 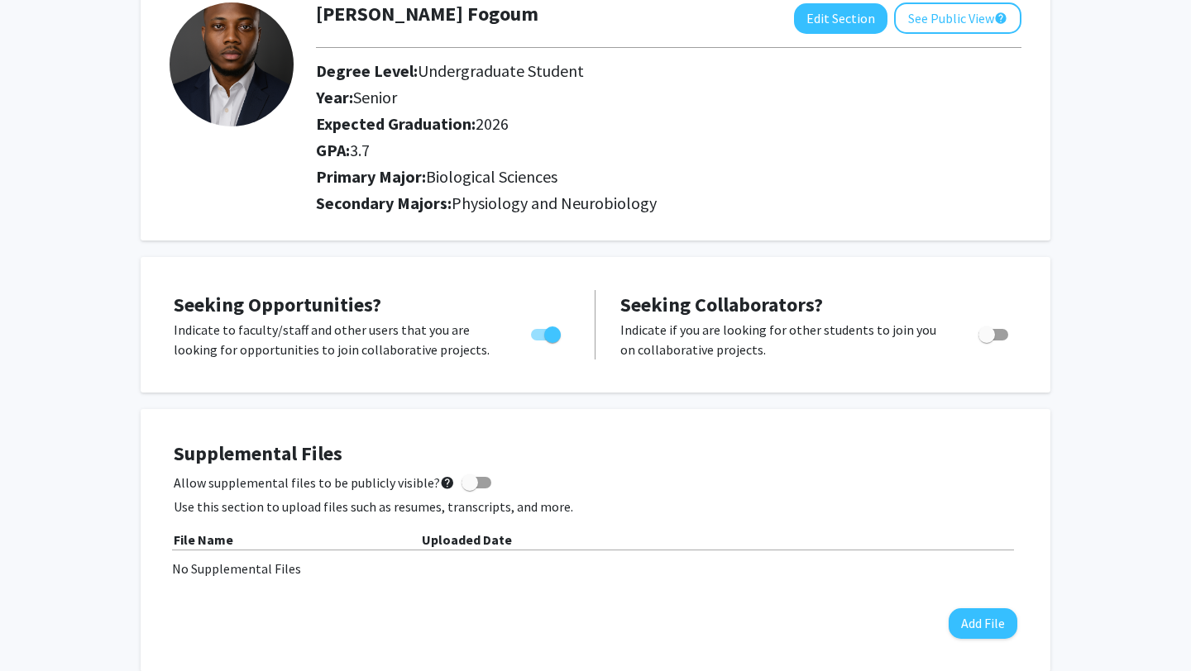 What do you see at coordinates (277, 304) in the screenshot?
I see `span: Seeking Opportunities?` at bounding box center [277, 304].